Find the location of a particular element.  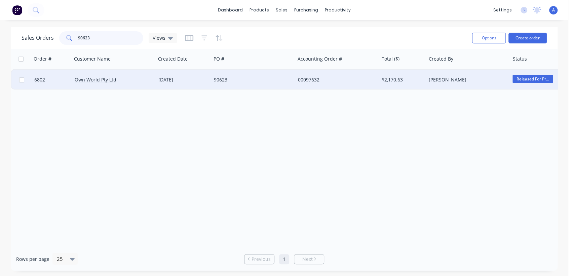

a: Page 1 is your current page is located at coordinates (284, 259).